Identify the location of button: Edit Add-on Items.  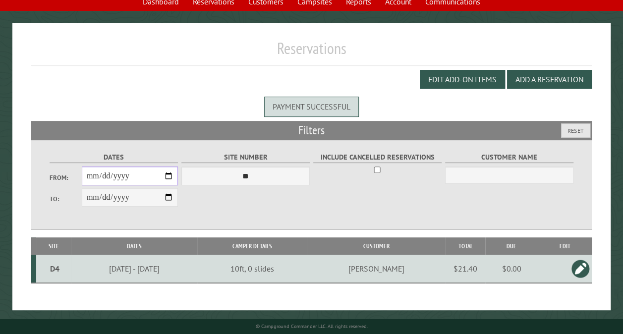
(462, 79).